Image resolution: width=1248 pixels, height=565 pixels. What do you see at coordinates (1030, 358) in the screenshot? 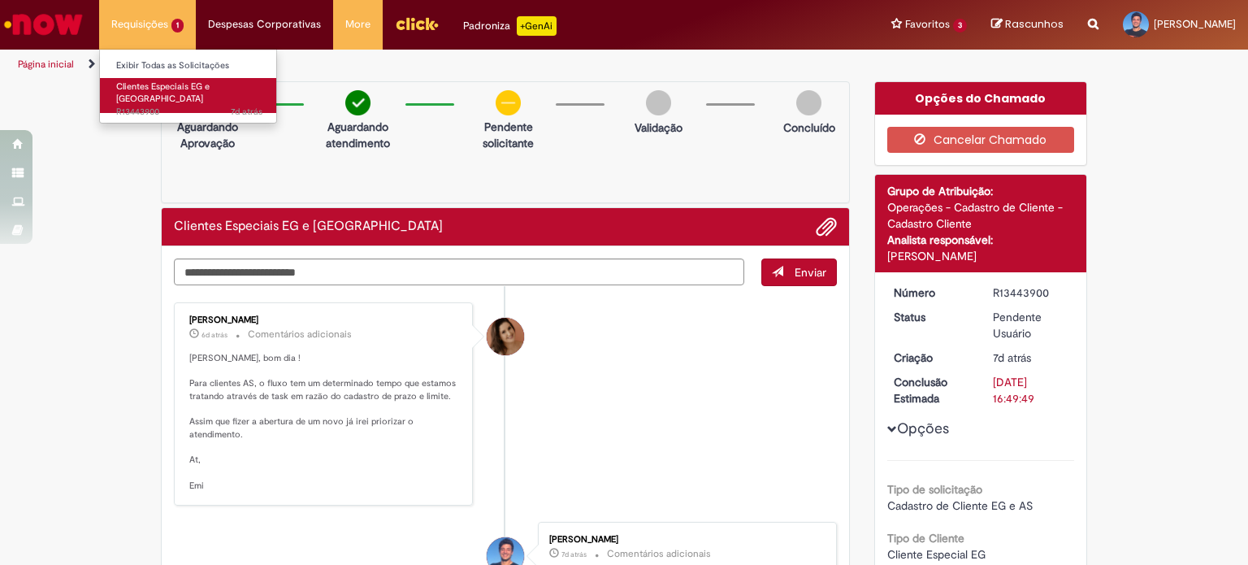
I see `div: 25/08/2025 11:49:49` at bounding box center [1030, 358].